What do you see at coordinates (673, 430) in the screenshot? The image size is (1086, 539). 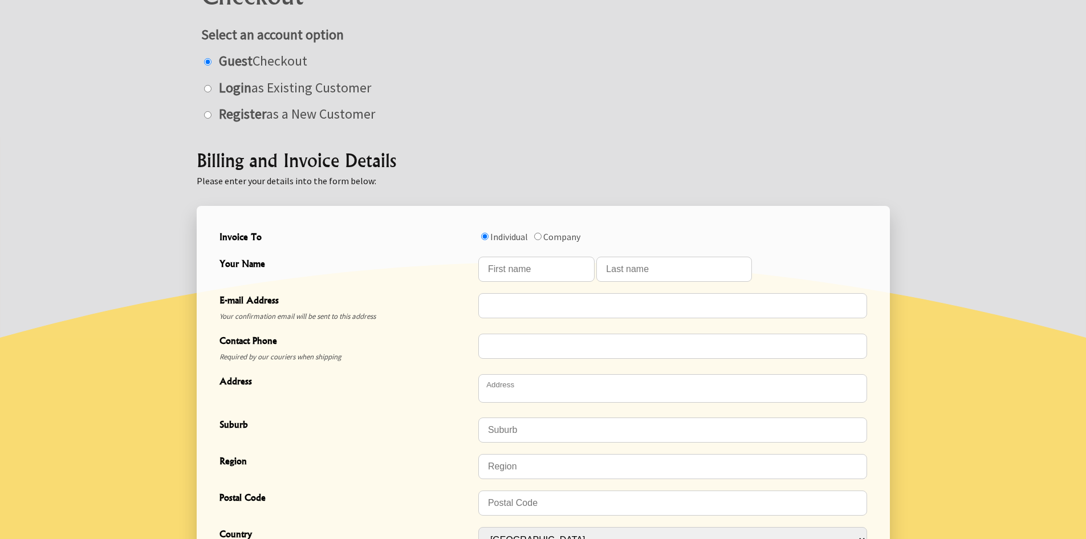 I see `input: Suburb` at bounding box center [673, 430].